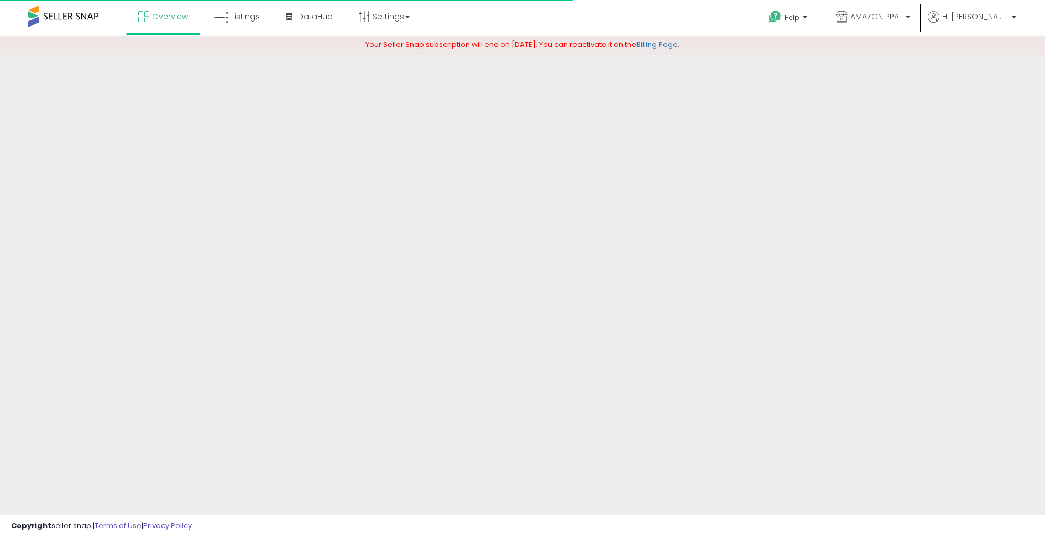 The height and width of the screenshot is (537, 1045). What do you see at coordinates (789, 19) in the screenshot?
I see `a: Help` at bounding box center [789, 19].